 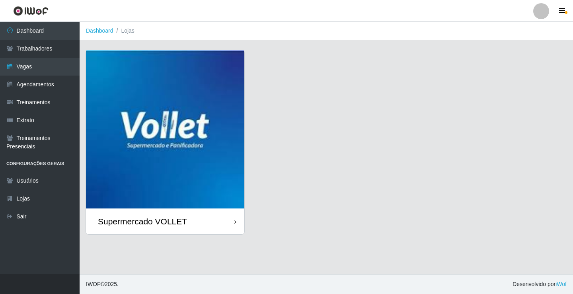 What do you see at coordinates (102, 284) in the screenshot?
I see `span: © 2025 .` at bounding box center [102, 284].